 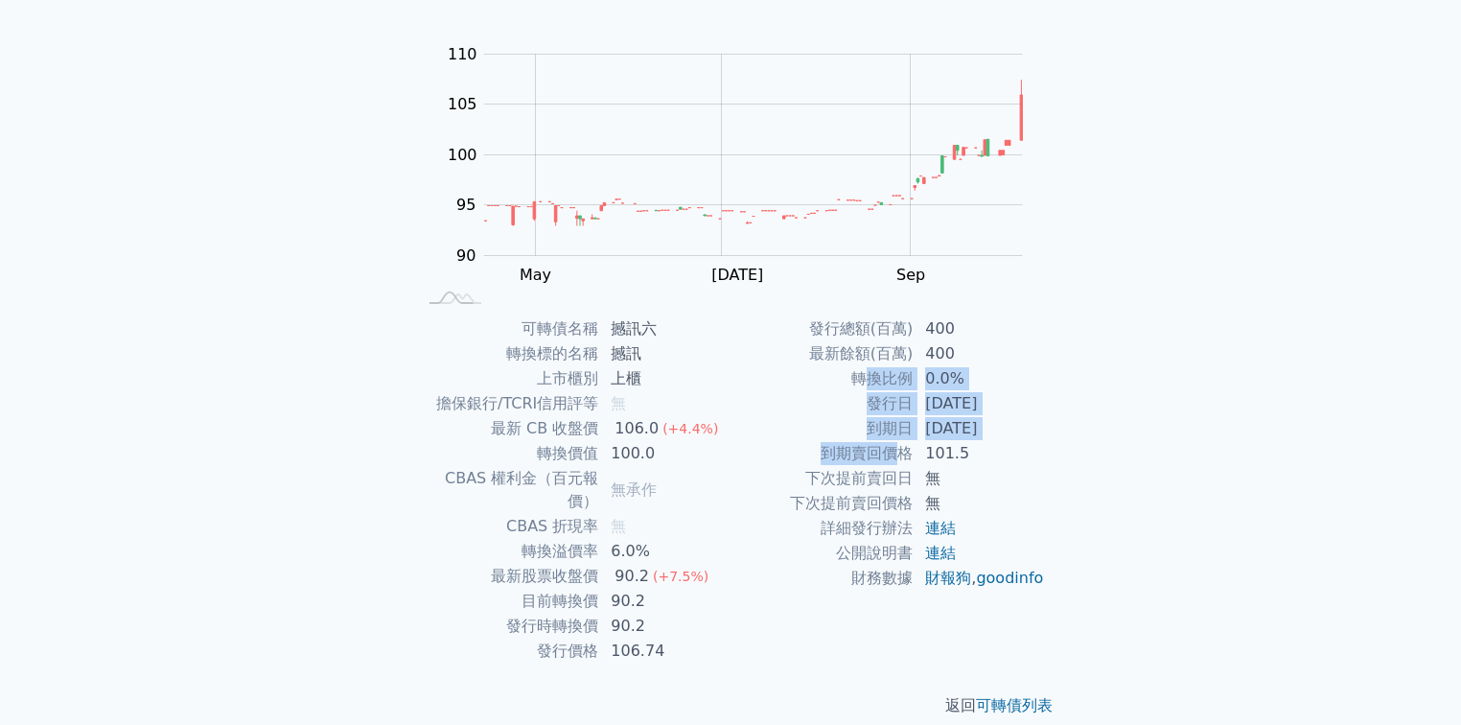 I want to click on tspan: 100, so click(x=462, y=154).